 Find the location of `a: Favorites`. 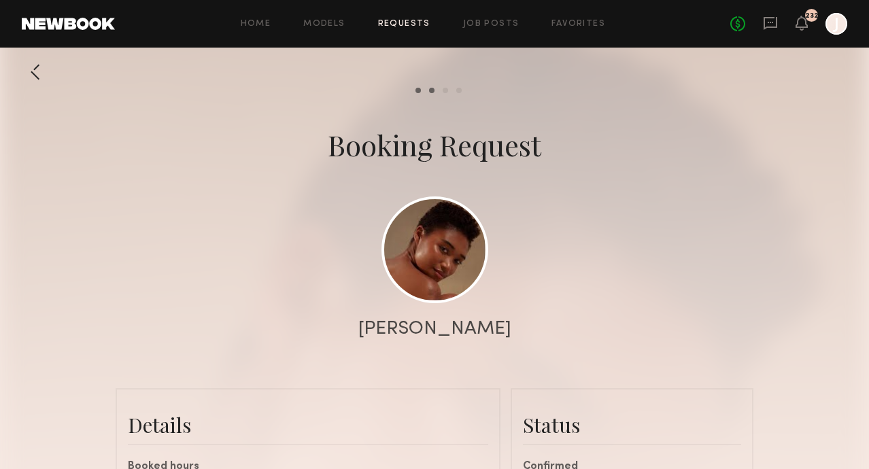

a: Favorites is located at coordinates (578, 24).